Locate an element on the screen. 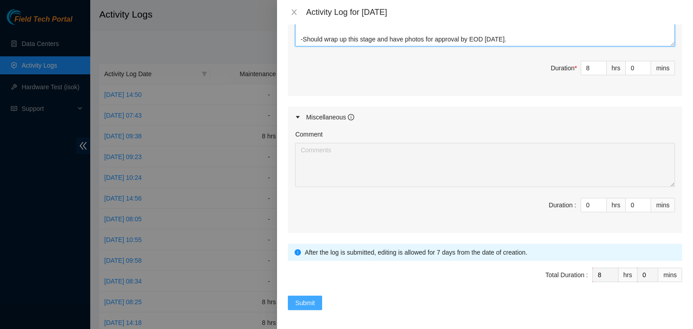 This screenshot has width=693, height=329. div: Total Duration : is located at coordinates (567, 275).